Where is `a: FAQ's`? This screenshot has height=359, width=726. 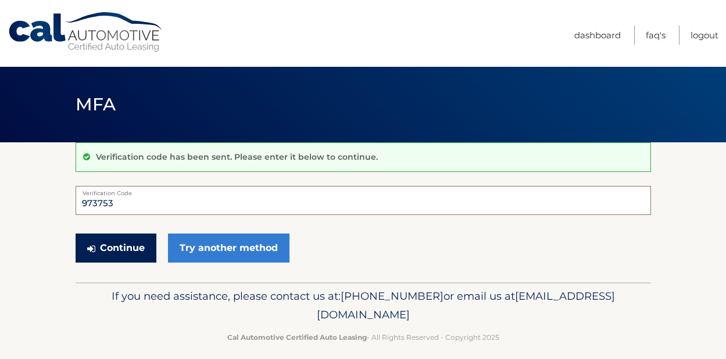
a: FAQ's is located at coordinates (656, 35).